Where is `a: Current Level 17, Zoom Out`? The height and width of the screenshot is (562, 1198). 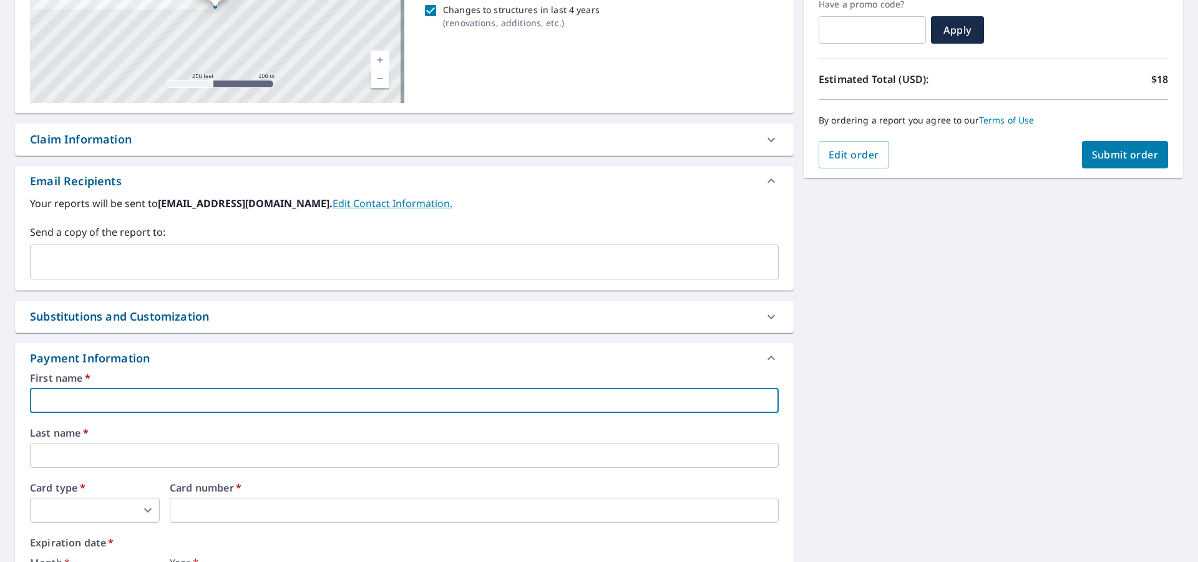 a: Current Level 17, Zoom Out is located at coordinates (380, 79).